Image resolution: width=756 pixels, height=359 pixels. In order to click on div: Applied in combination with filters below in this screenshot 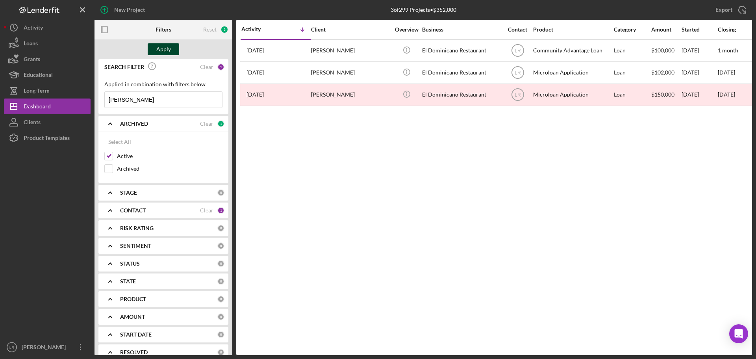, I will do `click(164, 84)`.